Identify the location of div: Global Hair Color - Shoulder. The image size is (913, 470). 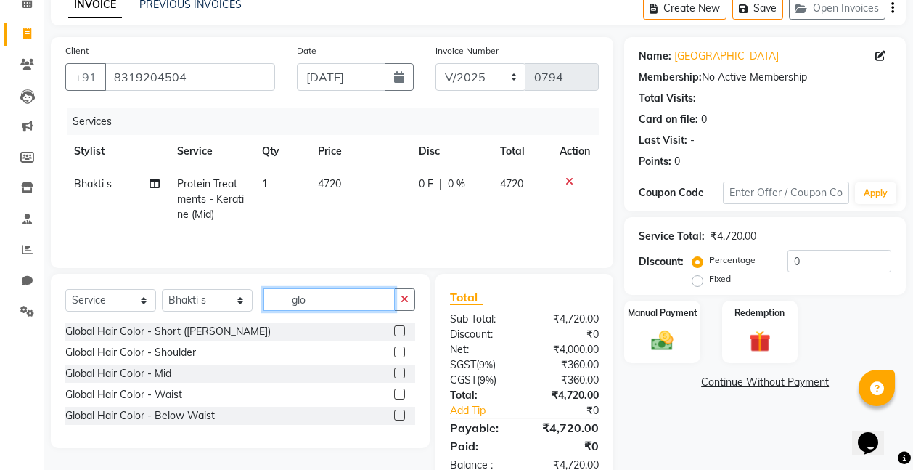
(131, 352).